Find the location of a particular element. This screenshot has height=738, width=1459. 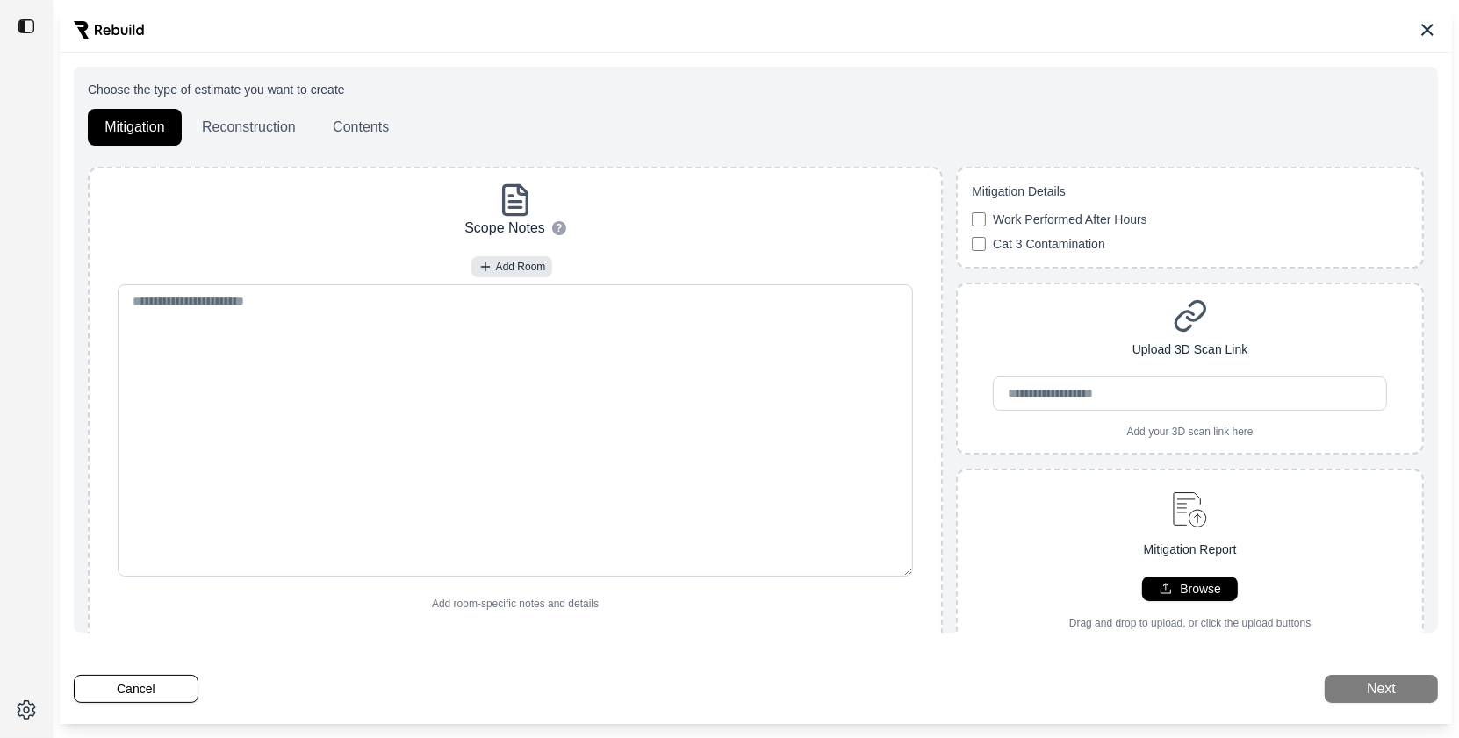

span: Work Performed After Hours is located at coordinates (1070, 220).